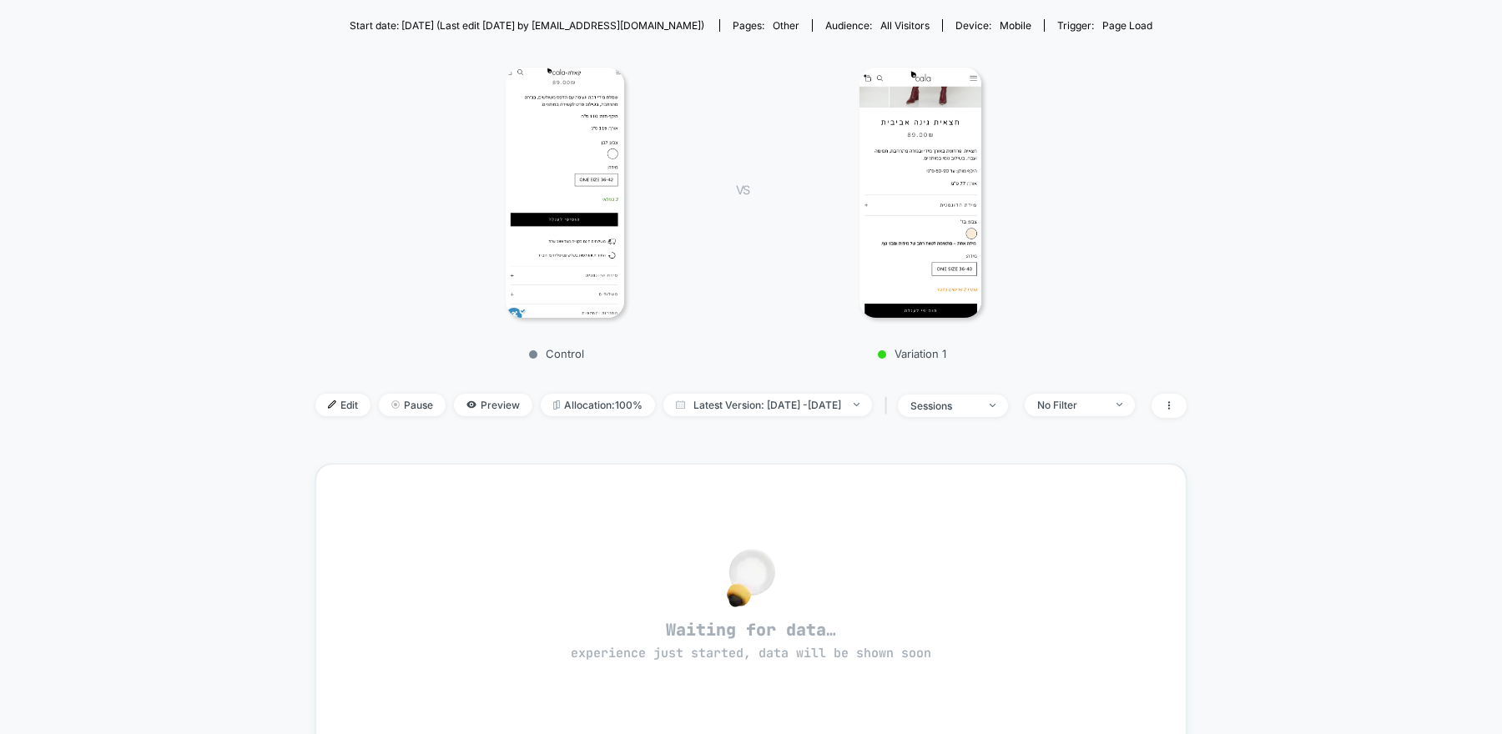 The height and width of the screenshot is (734, 1502). What do you see at coordinates (412, 405) in the screenshot?
I see `span: Pause` at bounding box center [412, 405].